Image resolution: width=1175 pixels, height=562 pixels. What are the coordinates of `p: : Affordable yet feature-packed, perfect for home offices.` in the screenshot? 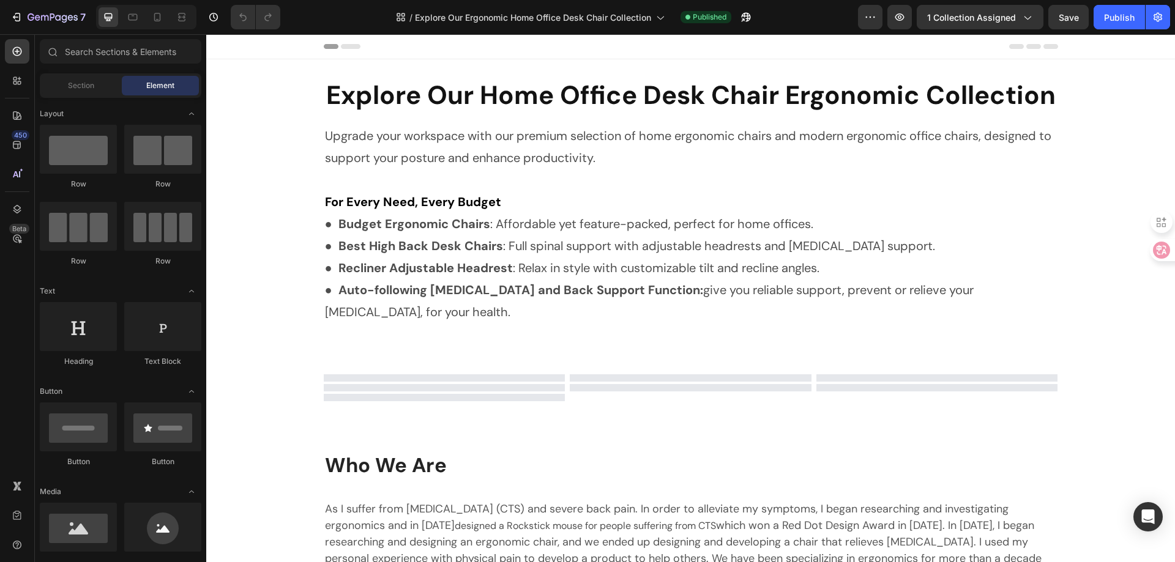 It's located at (485, 190).